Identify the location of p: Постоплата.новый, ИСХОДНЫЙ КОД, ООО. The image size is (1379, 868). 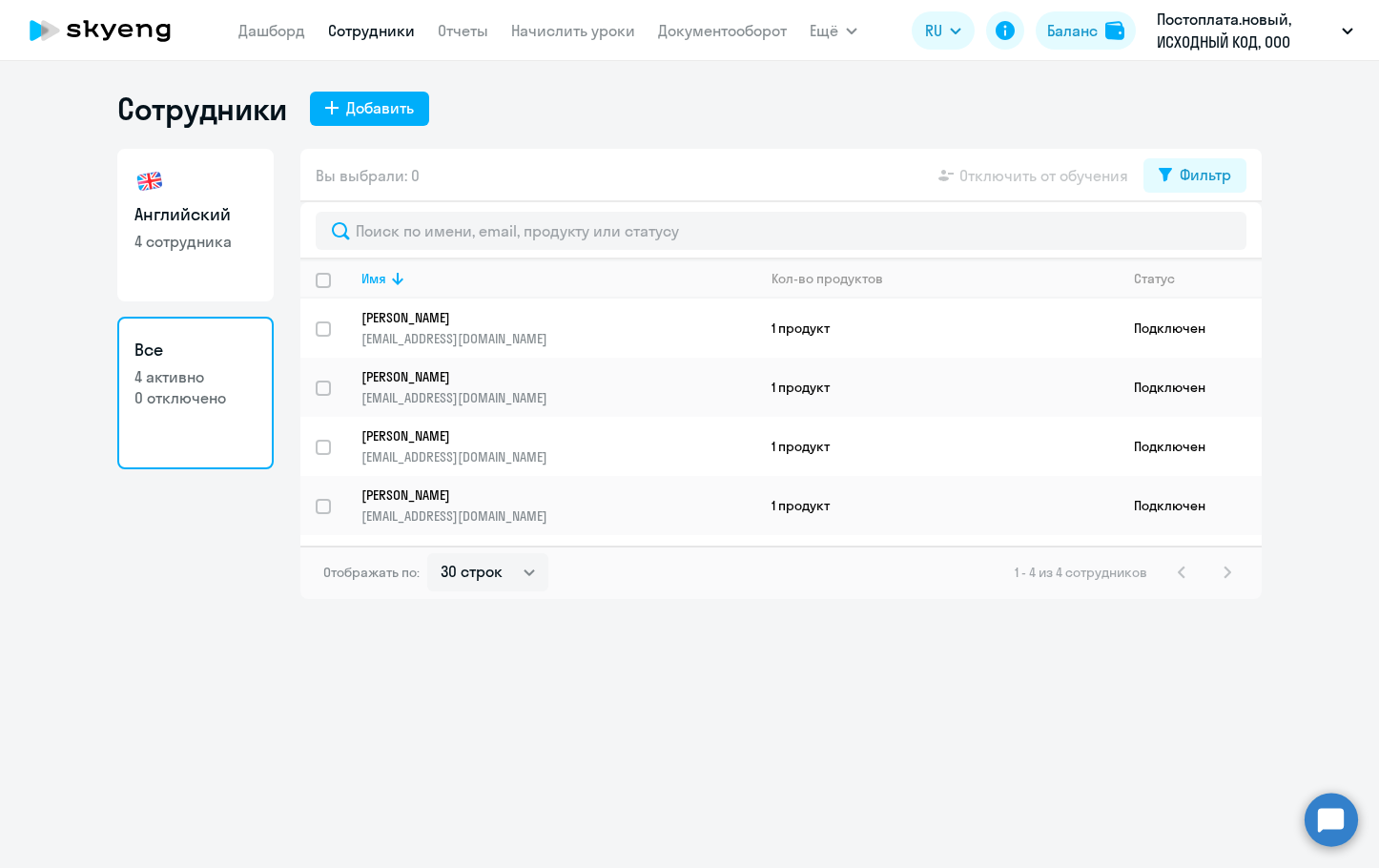
(1246, 30).